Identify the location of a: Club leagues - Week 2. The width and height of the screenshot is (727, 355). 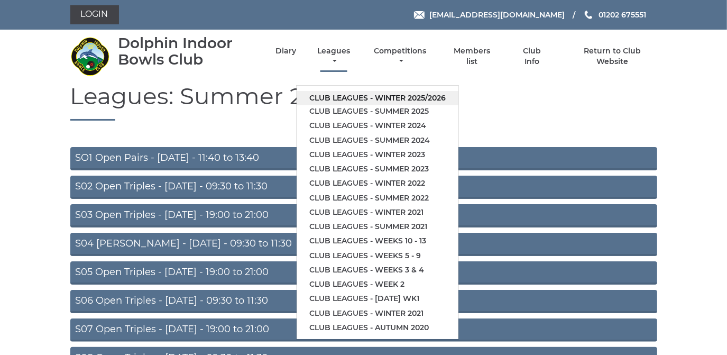
(377, 284).